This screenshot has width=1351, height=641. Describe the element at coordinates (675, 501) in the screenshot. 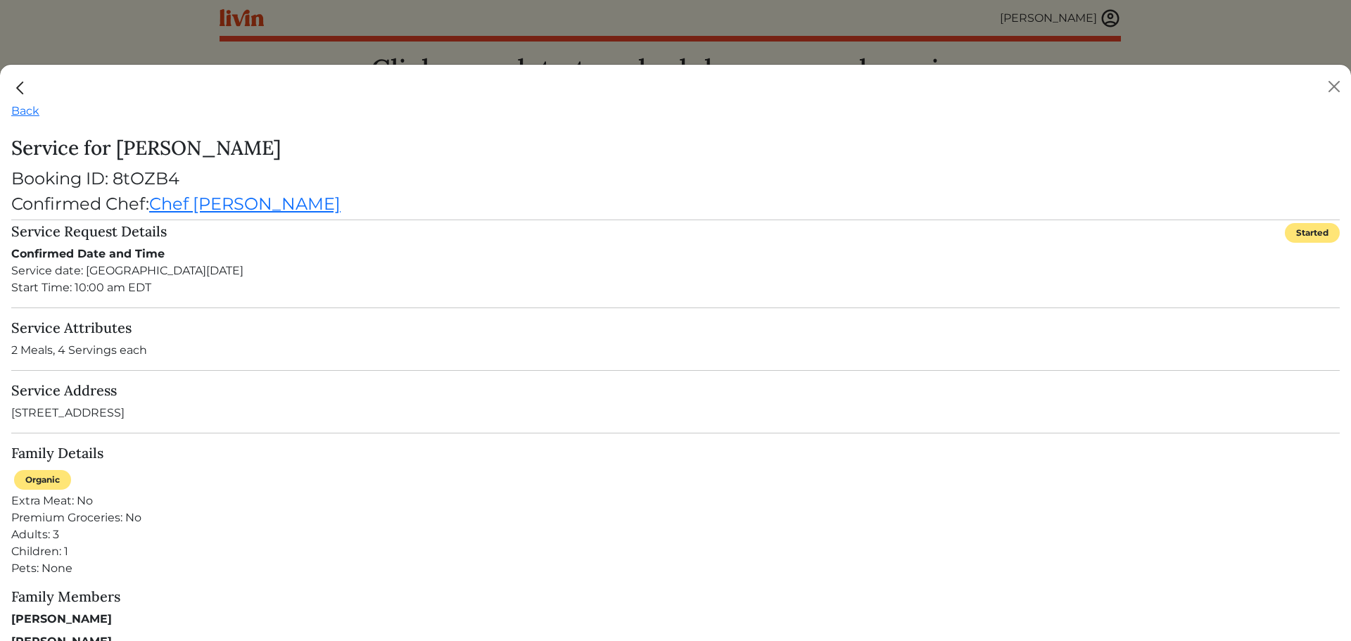

I see `div: Extra Meat: No` at that location.